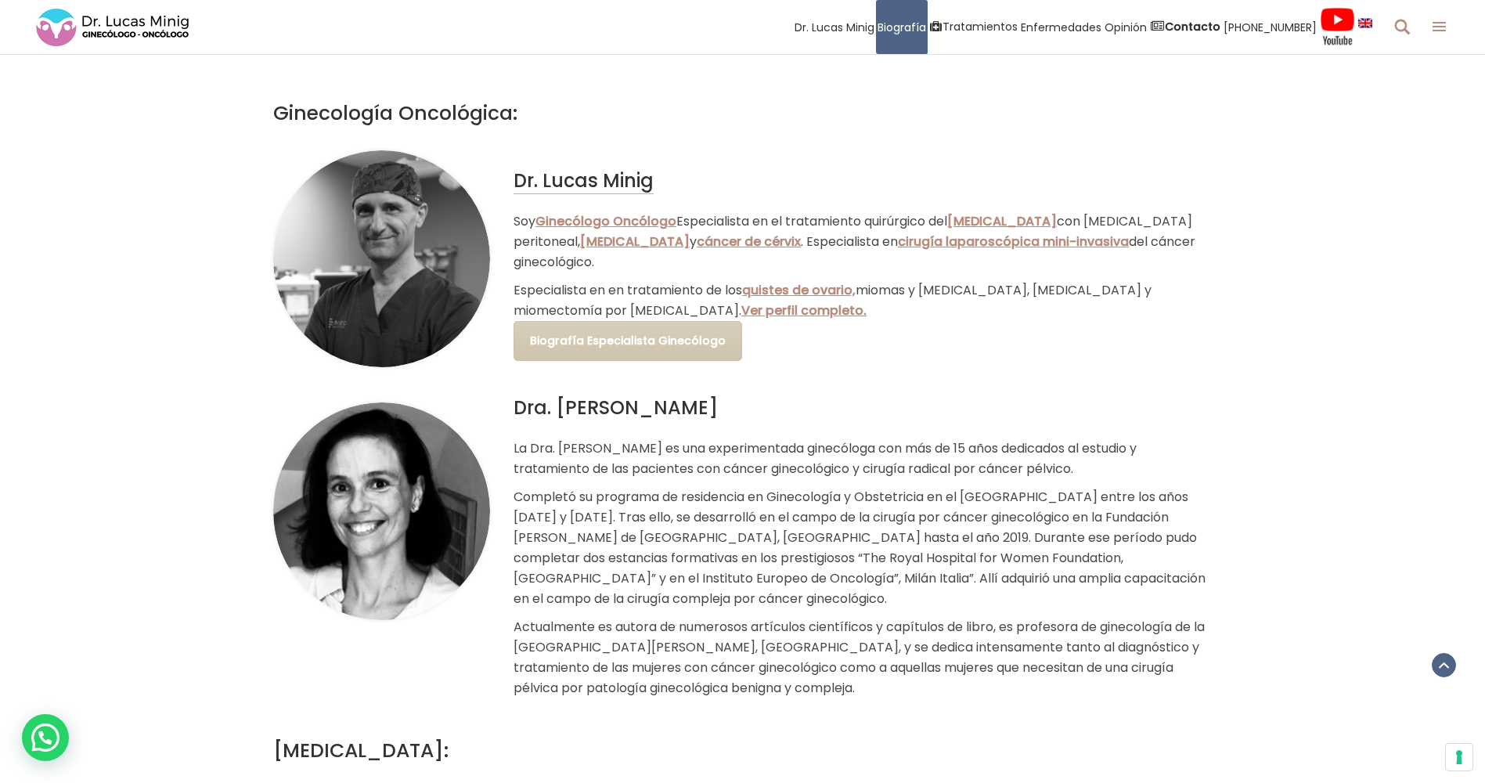 Image resolution: width=1485 pixels, height=783 pixels. What do you see at coordinates (1193, 27) in the screenshot?
I see `strong: Contacto` at bounding box center [1193, 27].